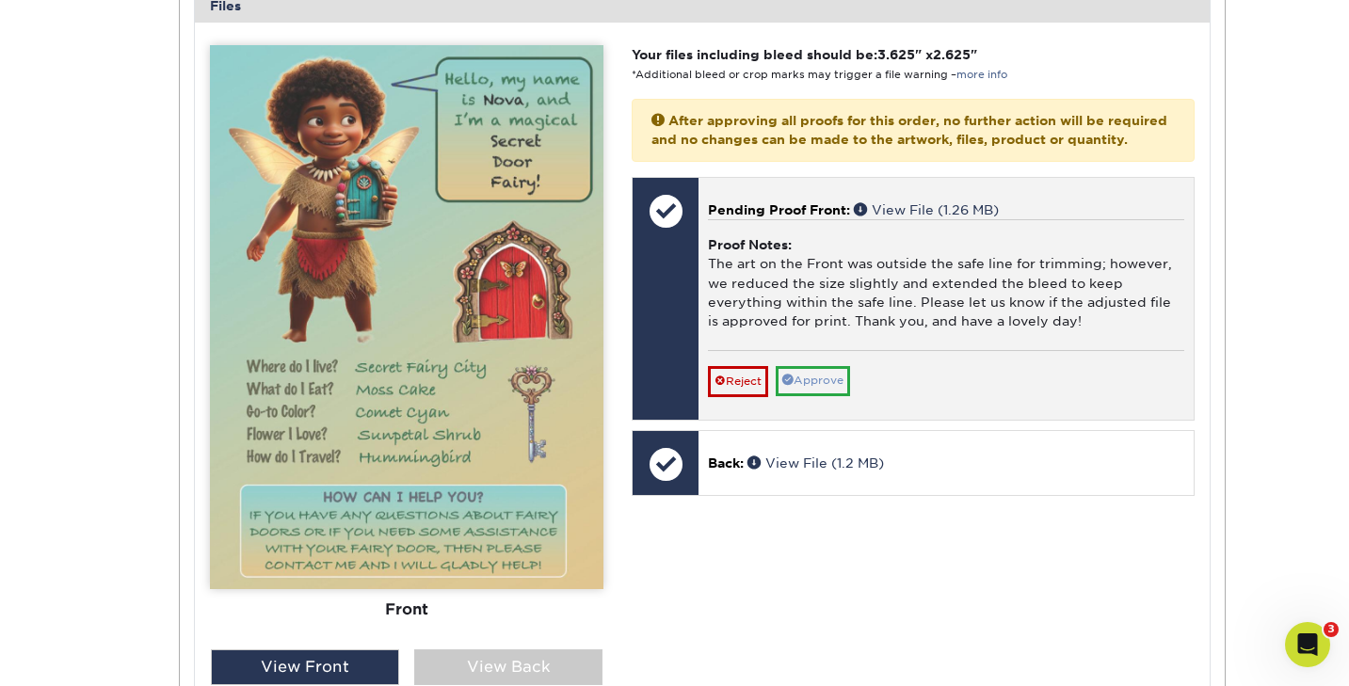 This screenshot has height=686, width=1349. What do you see at coordinates (407, 610) in the screenshot?
I see `div: Front` at bounding box center [407, 610].